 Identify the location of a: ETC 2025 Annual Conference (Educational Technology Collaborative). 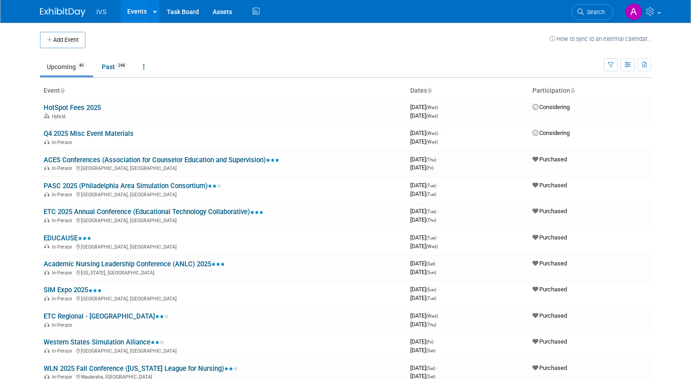
(153, 212).